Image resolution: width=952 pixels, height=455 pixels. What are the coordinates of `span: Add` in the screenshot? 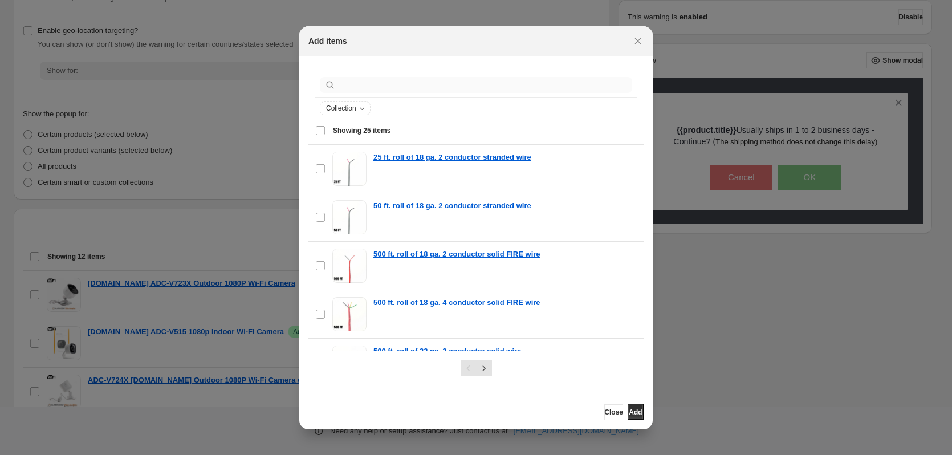 It's located at (635, 412).